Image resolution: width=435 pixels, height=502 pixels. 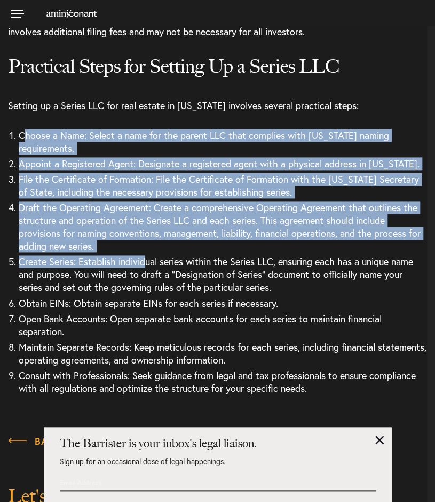 What do you see at coordinates (212, 440) in the screenshot?
I see `a: Back to Insights` at bounding box center [212, 440].